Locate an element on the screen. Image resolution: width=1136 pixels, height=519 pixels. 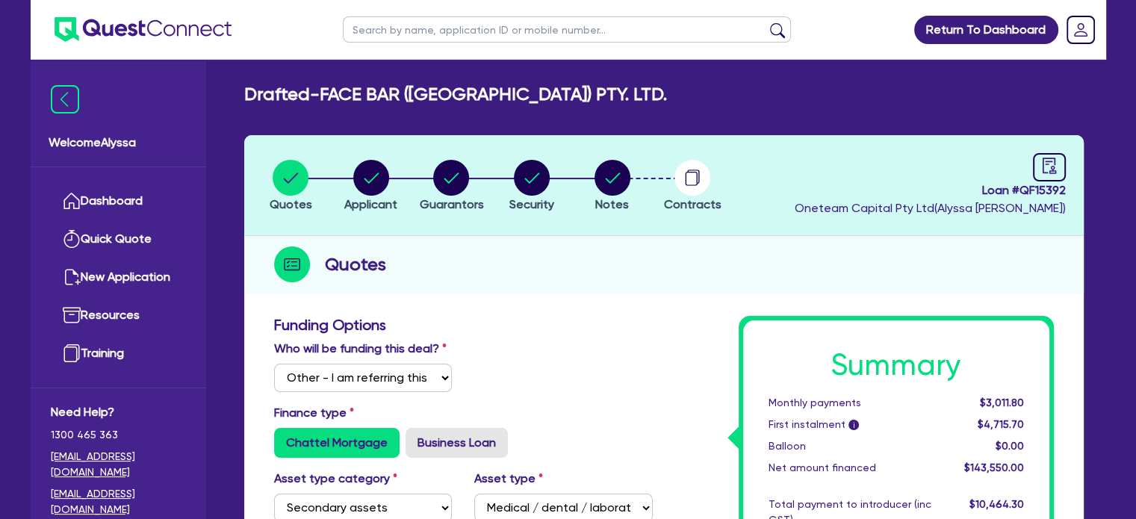
label: Business Loan is located at coordinates (456, 443).